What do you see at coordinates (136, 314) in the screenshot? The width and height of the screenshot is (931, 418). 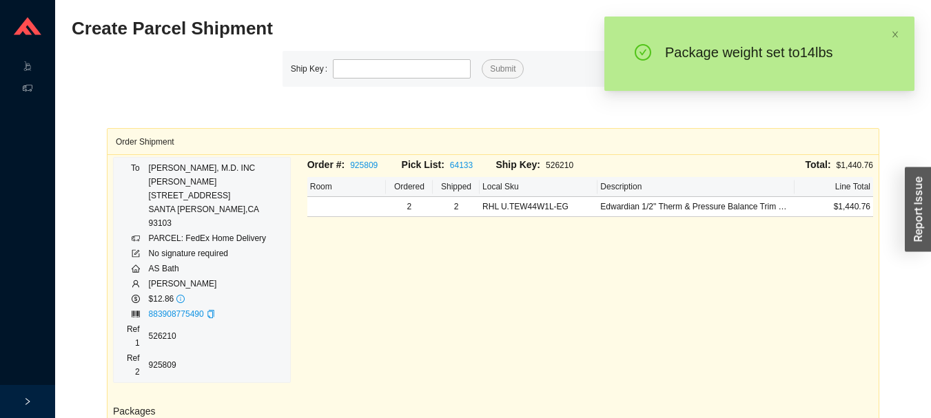 I see `span: barcode` at bounding box center [136, 314].